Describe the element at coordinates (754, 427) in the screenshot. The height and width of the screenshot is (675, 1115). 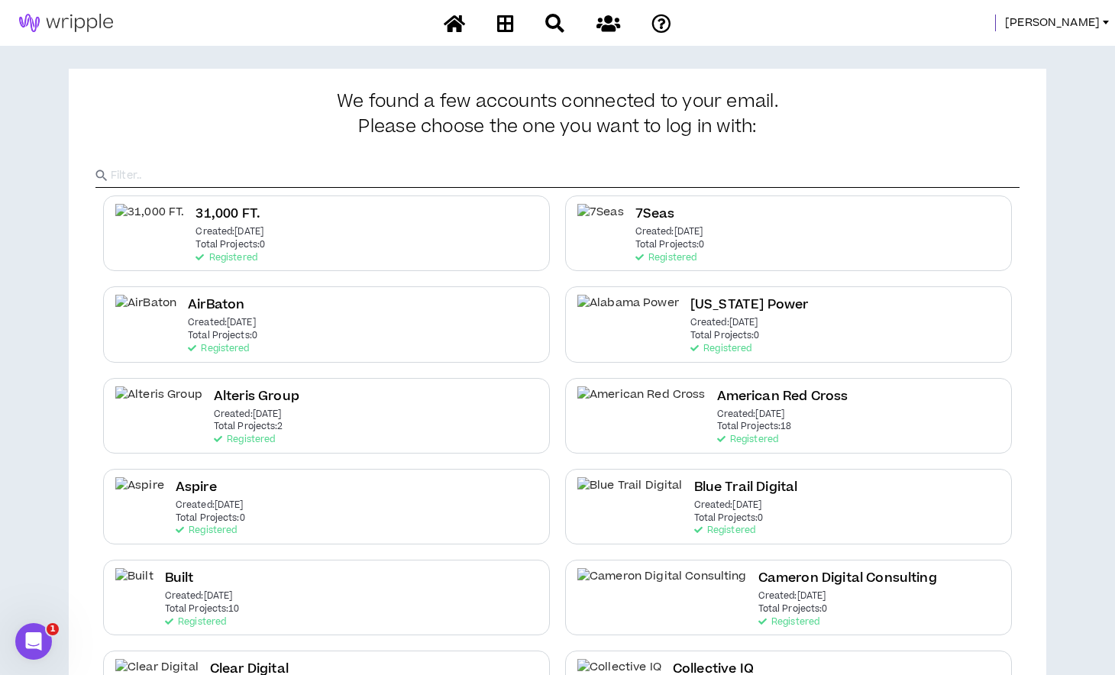
I see `p: Total Projects: 18` at that location.